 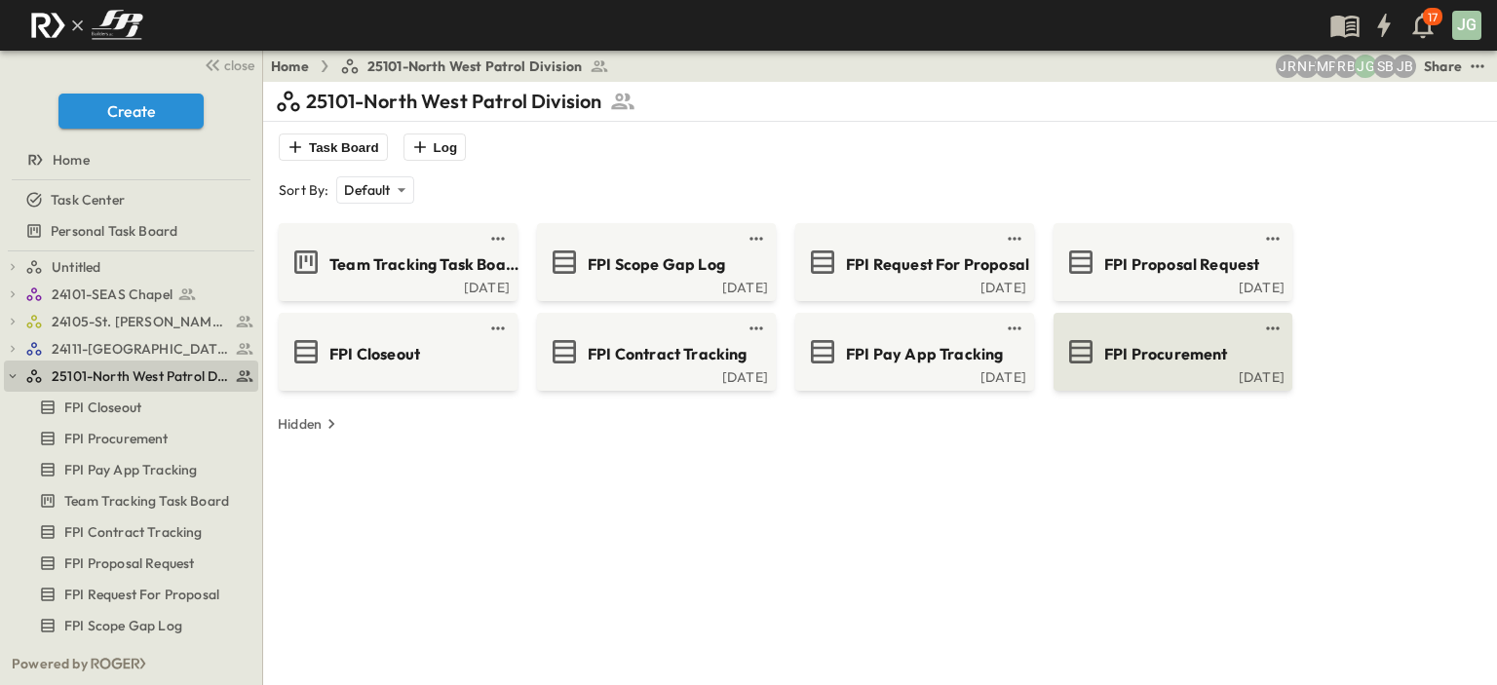 I want to click on img: c8d7d1ed905e502e8f77bf7063faec64e13b34fdb1f2bdd94b0e311fc34f8000.png, so click(x=87, y=25).